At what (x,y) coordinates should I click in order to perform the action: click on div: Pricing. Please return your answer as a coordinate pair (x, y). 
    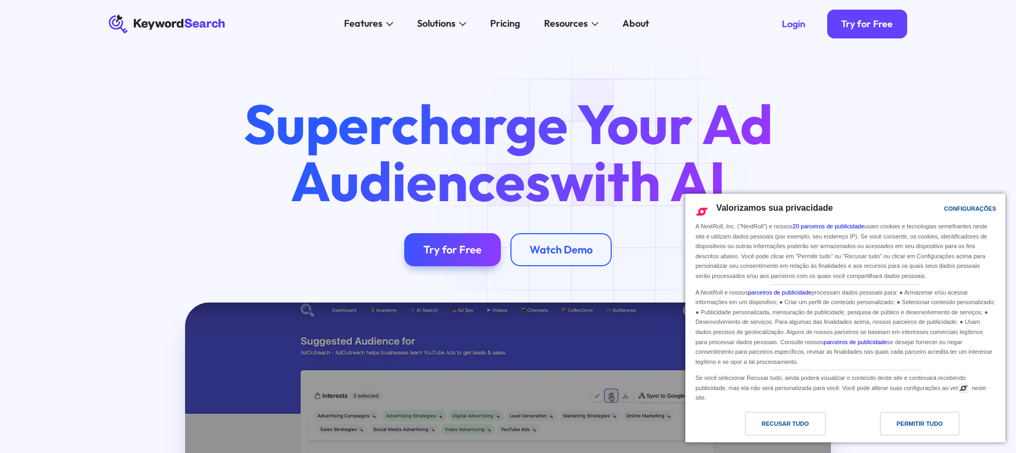
    Looking at the image, I should click on (505, 23).